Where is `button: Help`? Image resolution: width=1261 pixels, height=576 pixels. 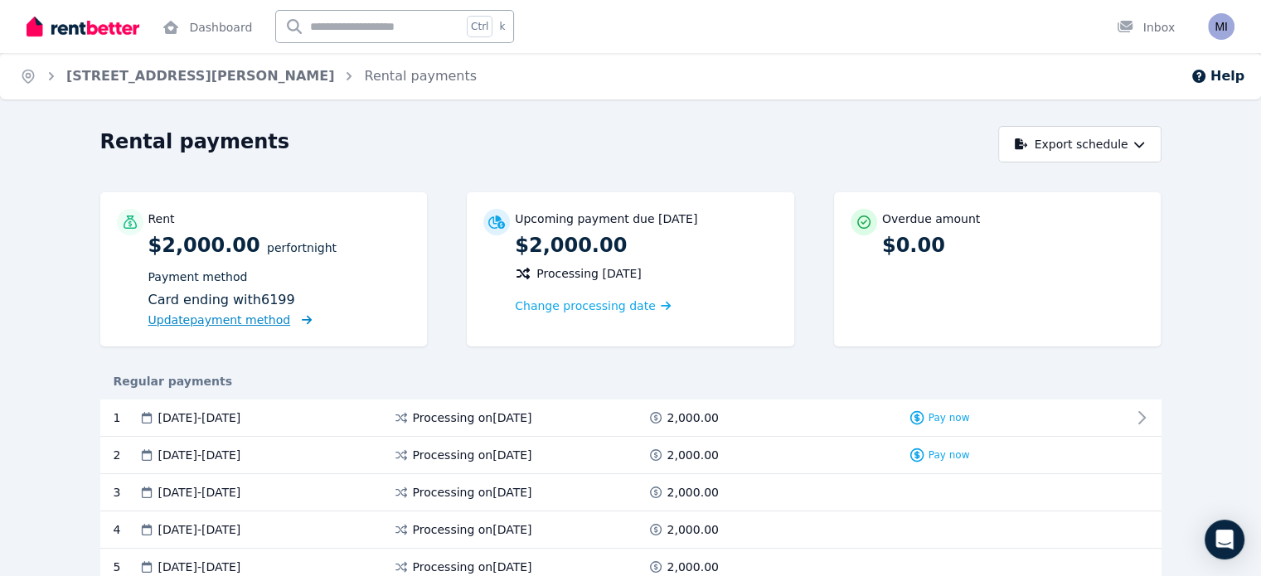 button: Help is located at coordinates (1217, 76).